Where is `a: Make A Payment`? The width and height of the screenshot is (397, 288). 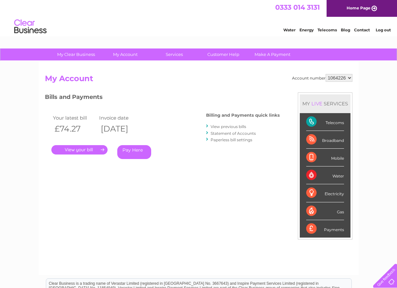
a: Make A Payment is located at coordinates (272, 54).